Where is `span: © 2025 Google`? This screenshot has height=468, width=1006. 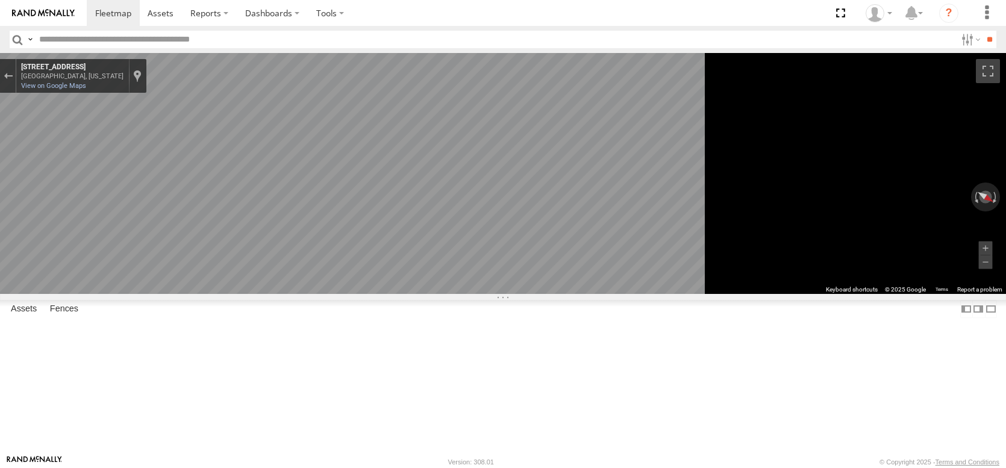 span: © 2025 Google is located at coordinates (906, 289).